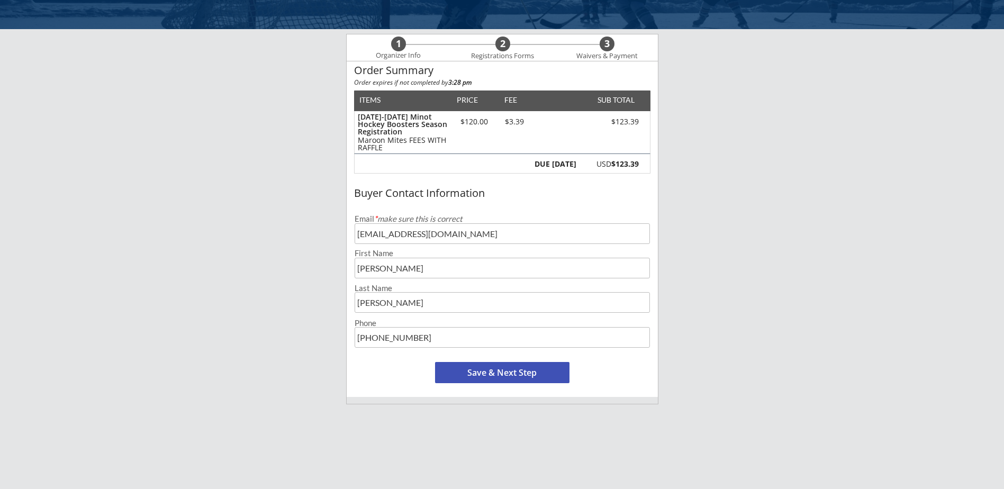 This screenshot has width=1004, height=489. I want to click on div: Organizer Info, so click(399, 56).